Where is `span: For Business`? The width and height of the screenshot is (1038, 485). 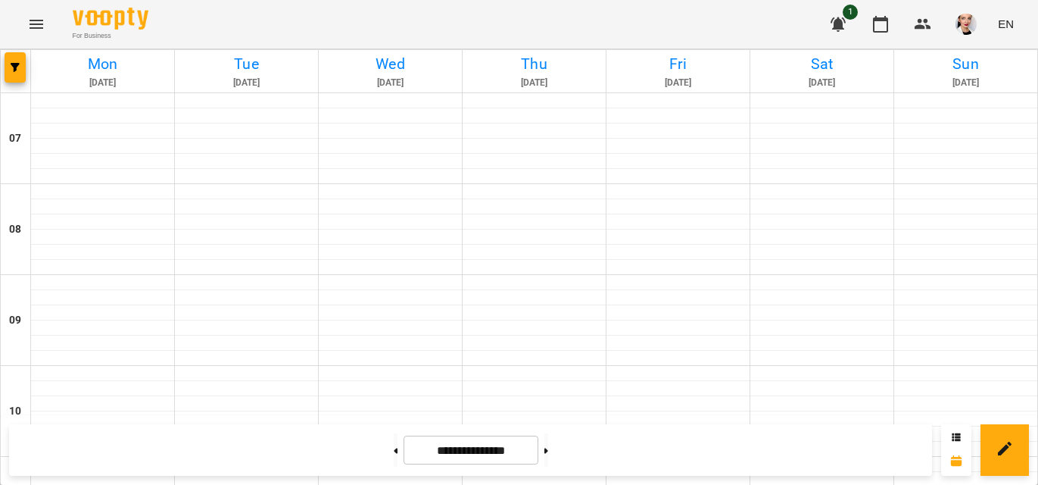 span: For Business is located at coordinates (111, 36).